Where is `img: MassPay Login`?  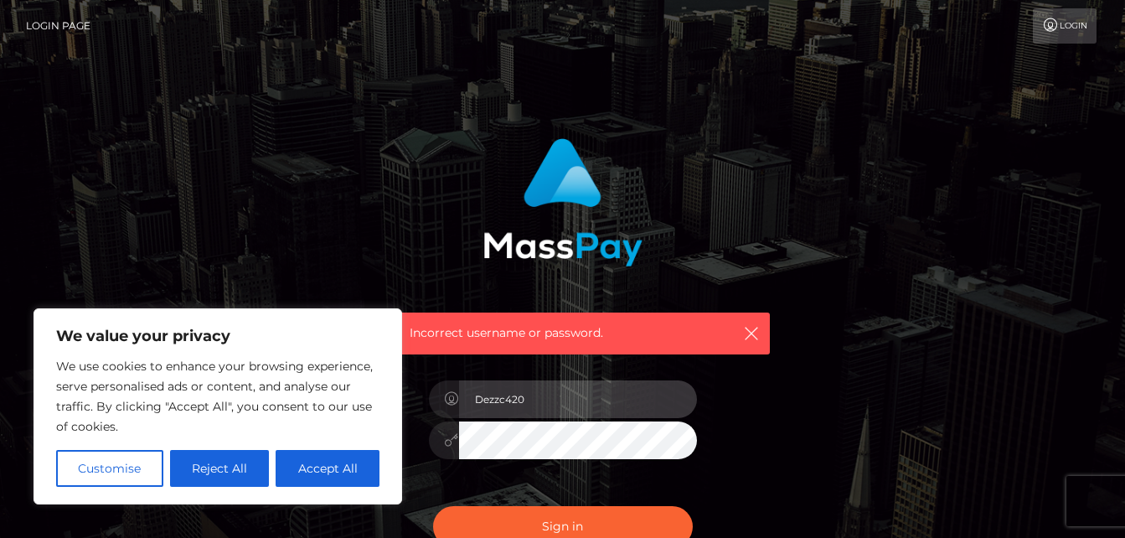
img: MassPay Login is located at coordinates (563, 202).